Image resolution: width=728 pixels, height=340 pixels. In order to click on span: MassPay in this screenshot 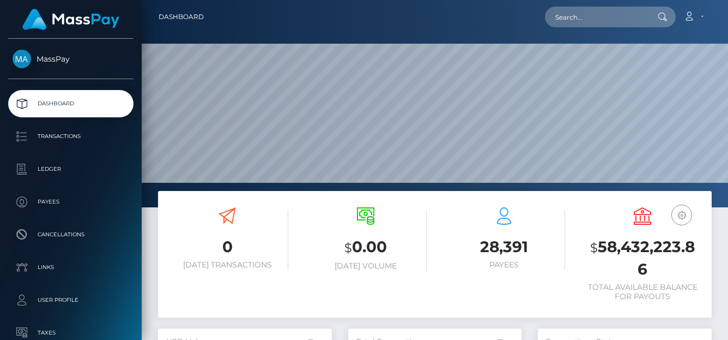, I will do `click(71, 59)`.